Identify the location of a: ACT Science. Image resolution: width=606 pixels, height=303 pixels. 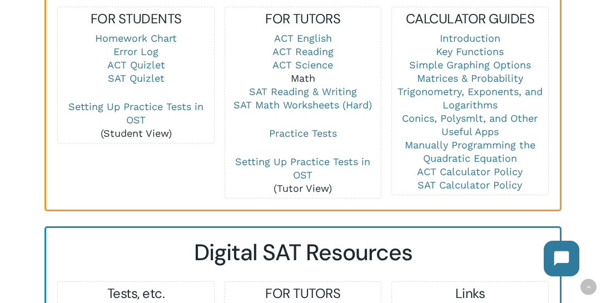
(303, 65).